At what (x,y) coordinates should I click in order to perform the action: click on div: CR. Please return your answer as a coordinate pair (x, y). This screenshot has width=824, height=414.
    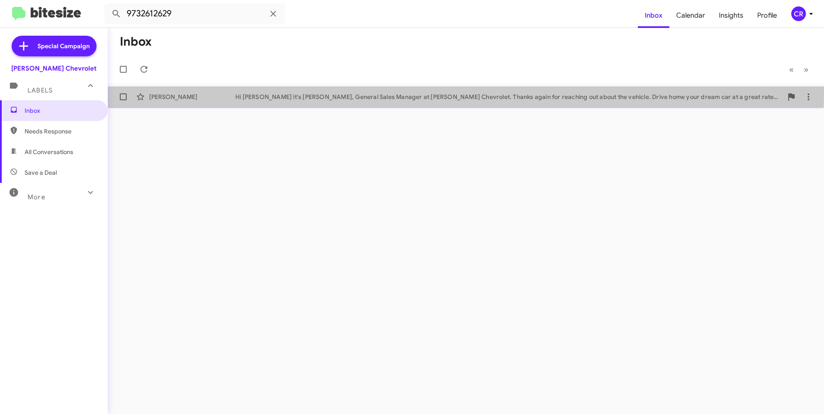
    Looking at the image, I should click on (798, 14).